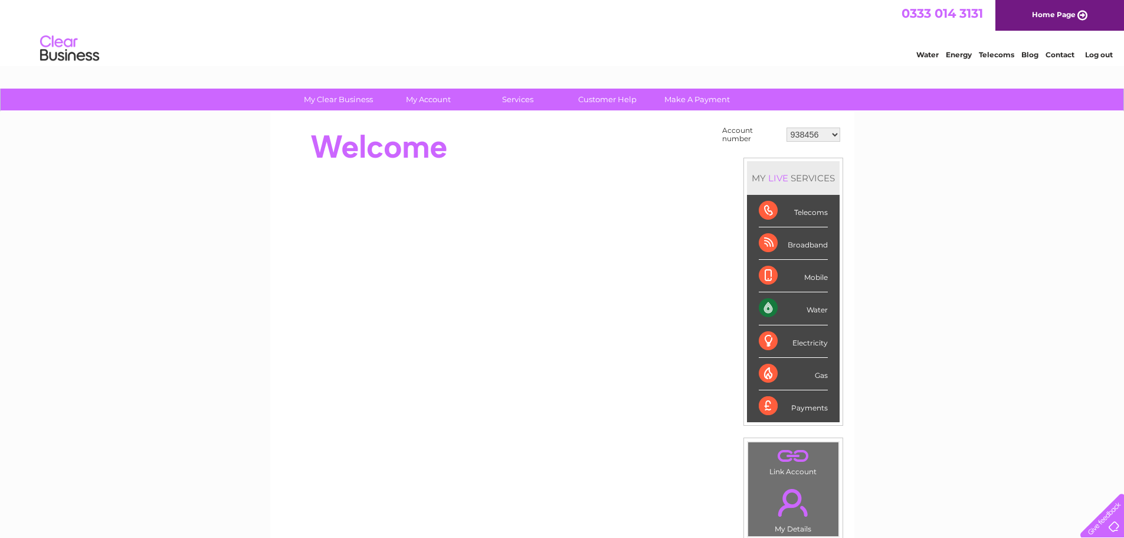 The height and width of the screenshot is (538, 1124). What do you see at coordinates (517, 99) in the screenshot?
I see `a: Services` at bounding box center [517, 99].